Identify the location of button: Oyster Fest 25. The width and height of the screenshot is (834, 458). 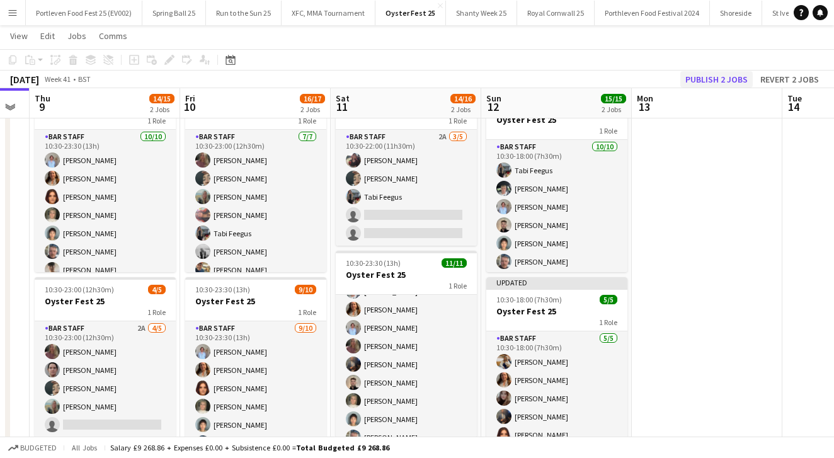
(411, 13).